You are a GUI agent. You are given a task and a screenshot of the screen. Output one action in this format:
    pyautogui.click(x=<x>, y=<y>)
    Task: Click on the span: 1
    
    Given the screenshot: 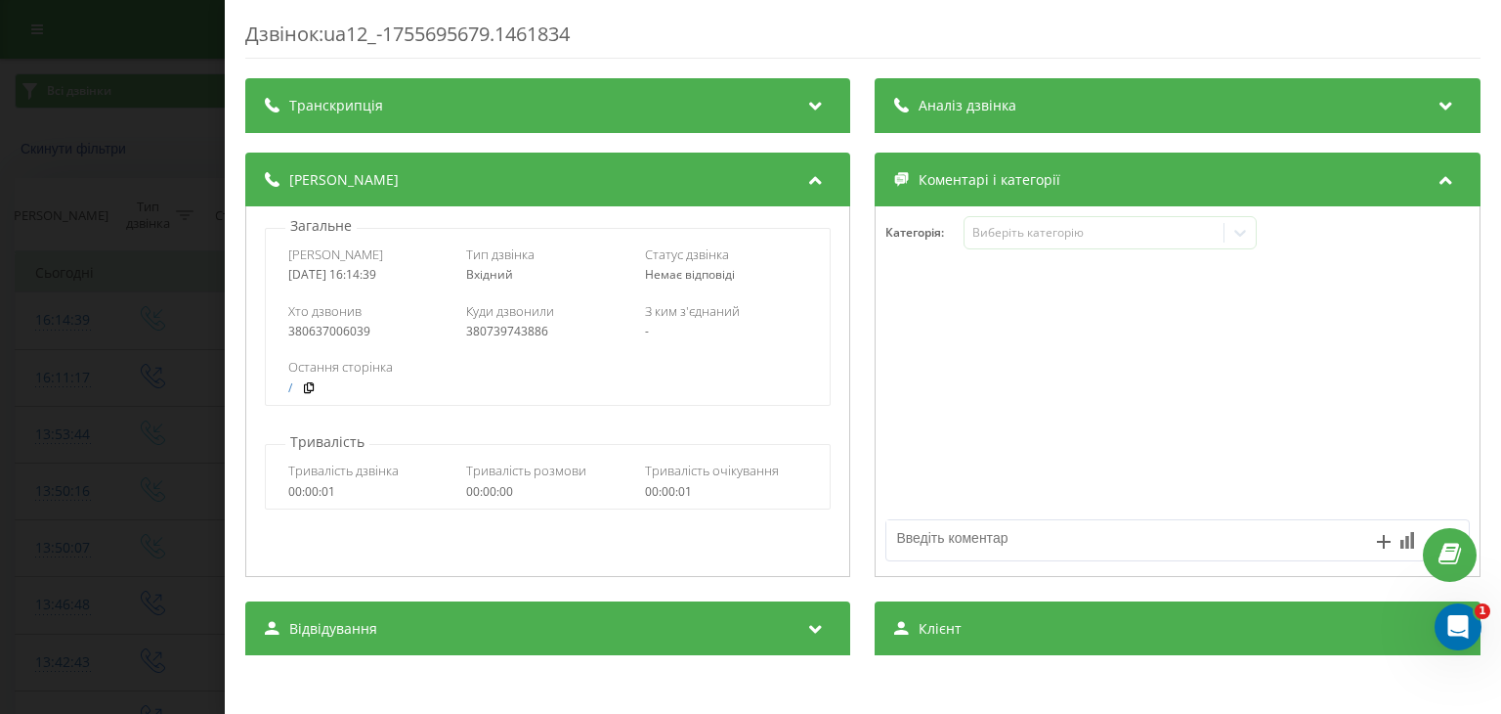 What is the action you would take?
    pyautogui.click(x=1483, y=611)
    